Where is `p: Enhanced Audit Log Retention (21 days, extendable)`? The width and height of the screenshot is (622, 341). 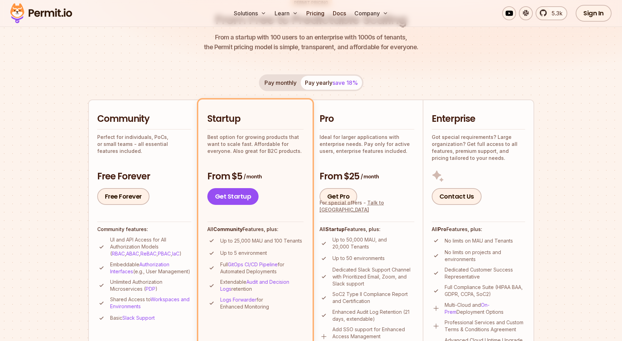 p: Enhanced Audit Log Retention (21 days, extendable) is located at coordinates (373, 315).